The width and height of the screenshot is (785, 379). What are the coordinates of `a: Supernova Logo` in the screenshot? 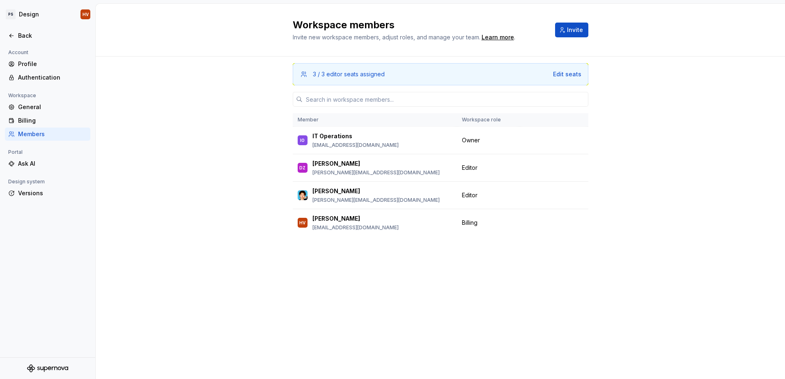 It's located at (48, 369).